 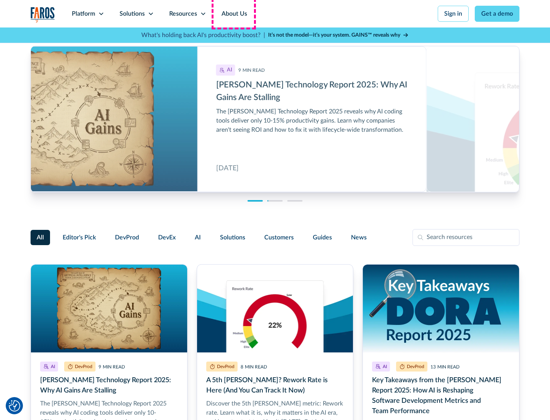 I want to click on span: AI, so click(x=198, y=238).